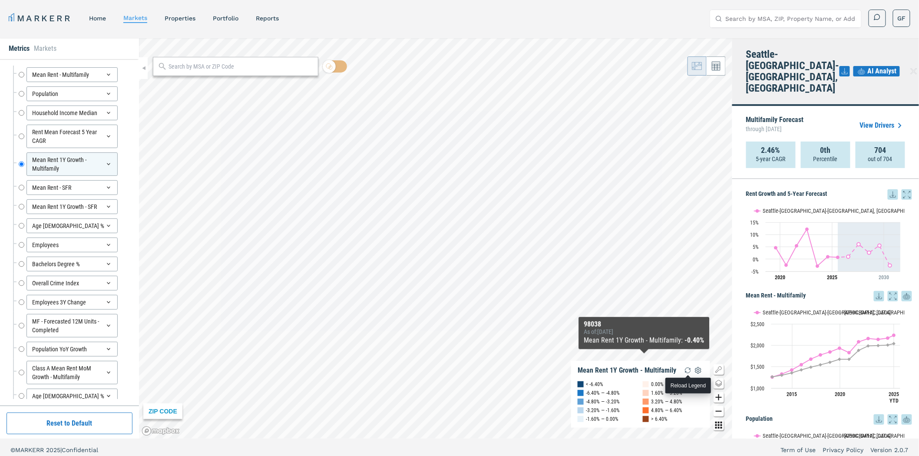 The height and width of the screenshot is (456, 919). Describe the element at coordinates (72, 207) in the screenshot. I see `div: Mean Rent 1Y Growth - SFR` at that location.